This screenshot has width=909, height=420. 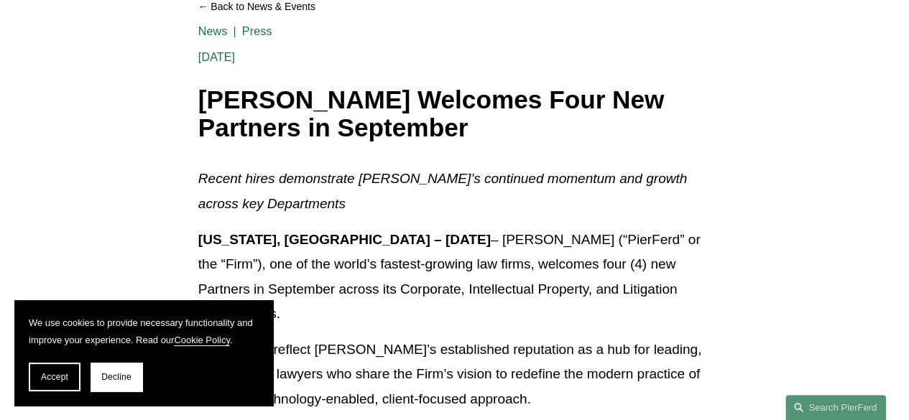 I want to click on a: Cookie Policy, so click(x=202, y=340).